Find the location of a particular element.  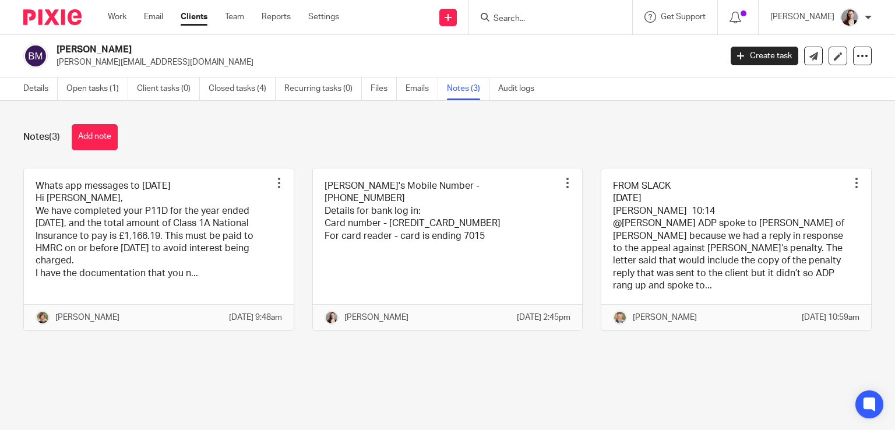

a: Work is located at coordinates (117, 17).